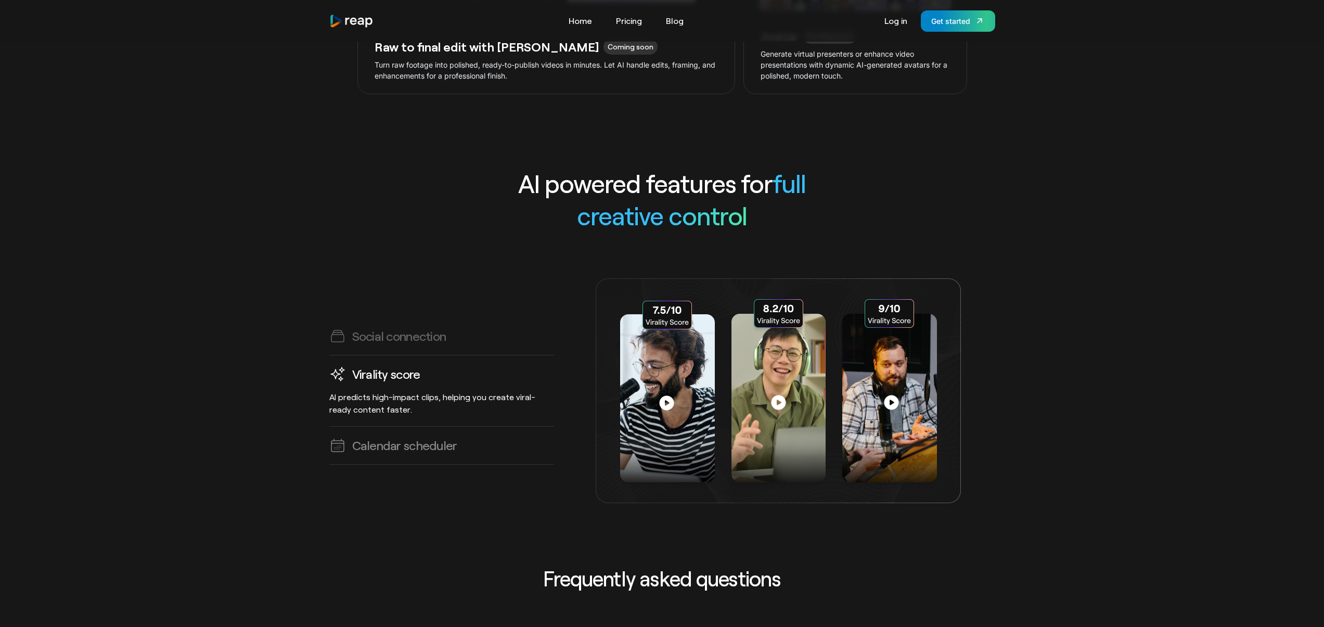 This screenshot has width=1324, height=627. I want to click on p: AI predicts high-impact clips, helping you create viral-ready content faster., so click(442, 403).